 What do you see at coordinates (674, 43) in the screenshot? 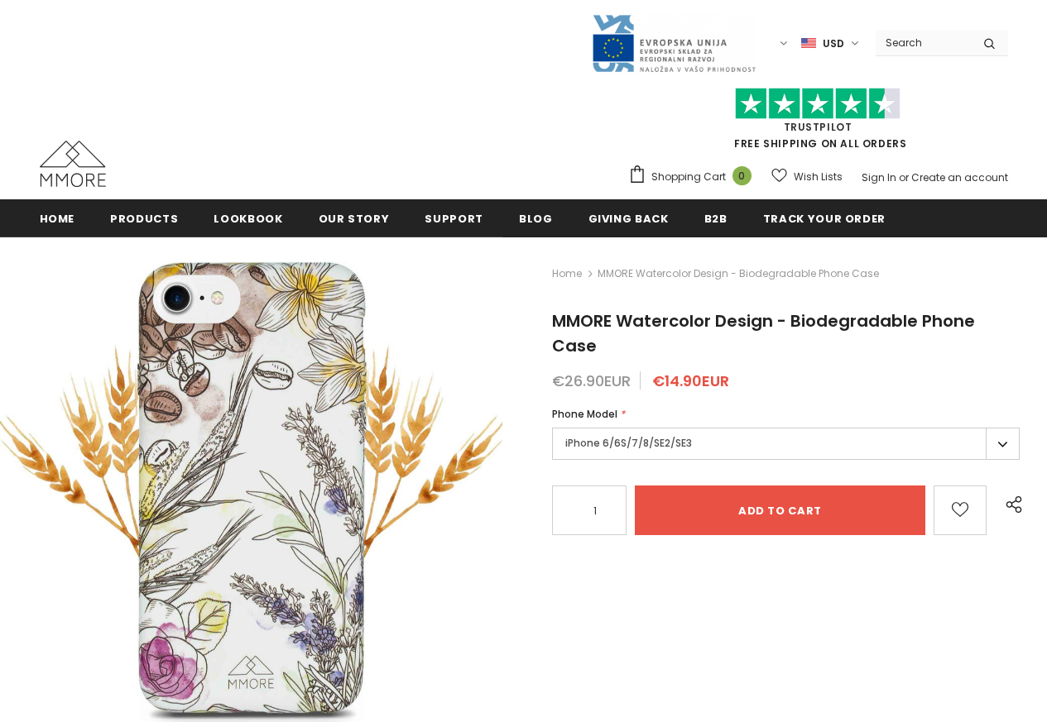
I see `img: Javni Razpis` at bounding box center [674, 43].